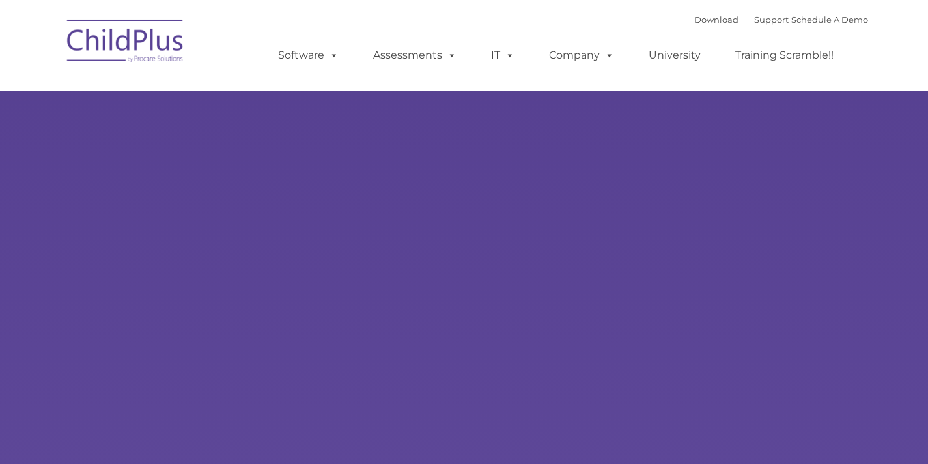 The width and height of the screenshot is (928, 464). I want to click on a: Training Scramble!!, so click(784, 55).